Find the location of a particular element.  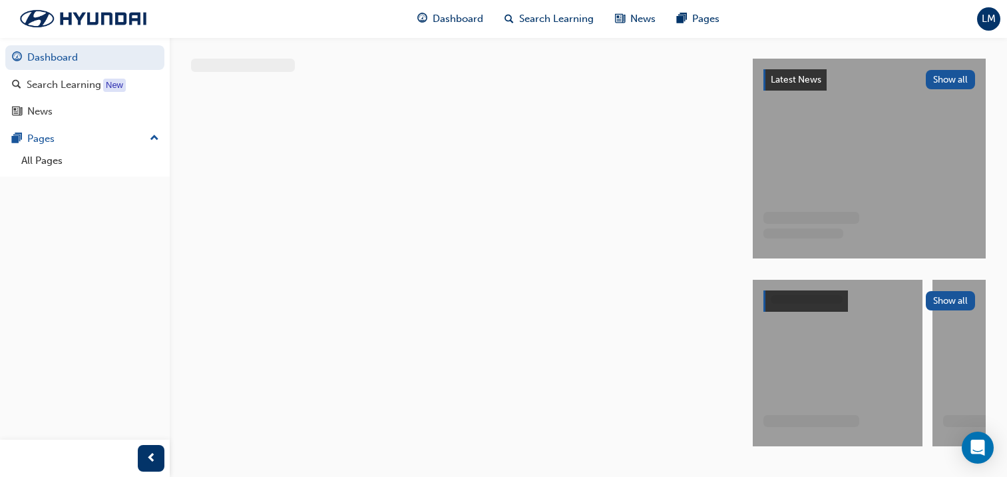

a: Show all is located at coordinates (869, 301).